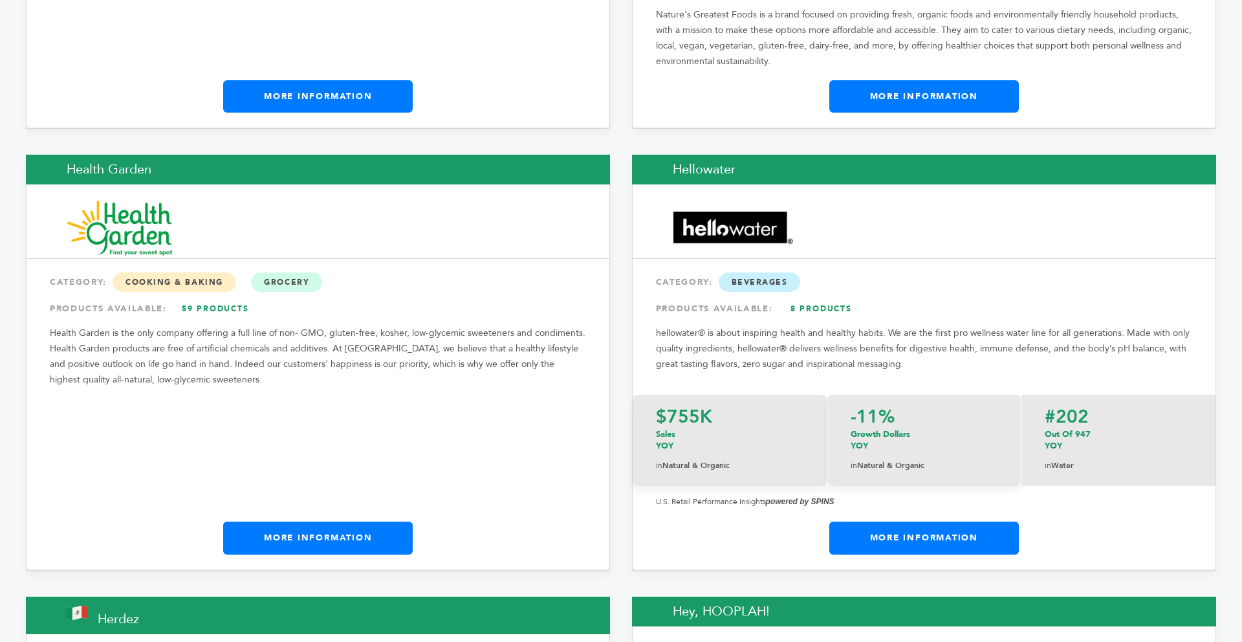  Describe the element at coordinates (760, 282) in the screenshot. I see `span: Beverages` at that location.